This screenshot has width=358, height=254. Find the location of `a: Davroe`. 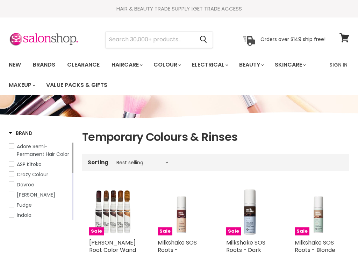

a: Davroe is located at coordinates (40, 184).